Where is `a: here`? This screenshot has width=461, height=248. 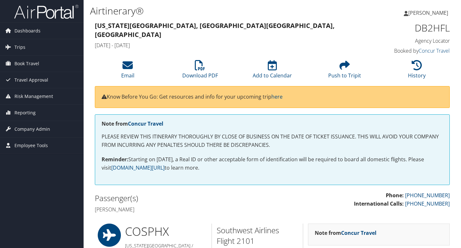
a: here is located at coordinates (277, 97).